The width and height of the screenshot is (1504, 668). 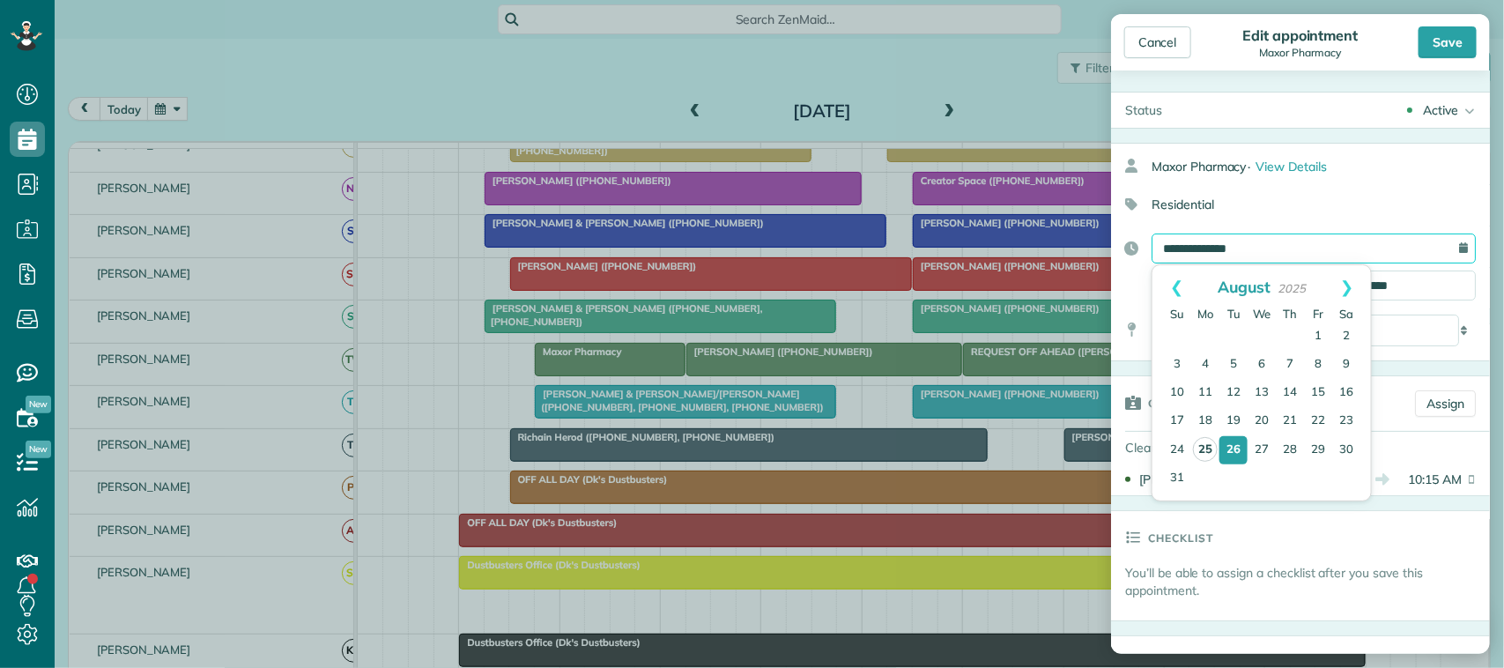 What do you see at coordinates (1291, 288) in the screenshot?
I see `span: 2025` at bounding box center [1291, 288].